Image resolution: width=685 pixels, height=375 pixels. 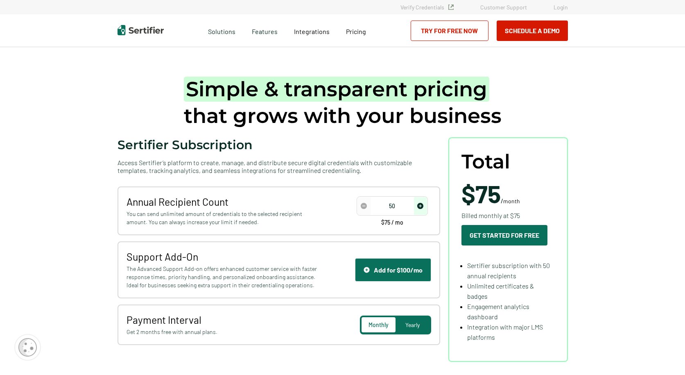 I want to click on img: Verified, so click(x=451, y=7).